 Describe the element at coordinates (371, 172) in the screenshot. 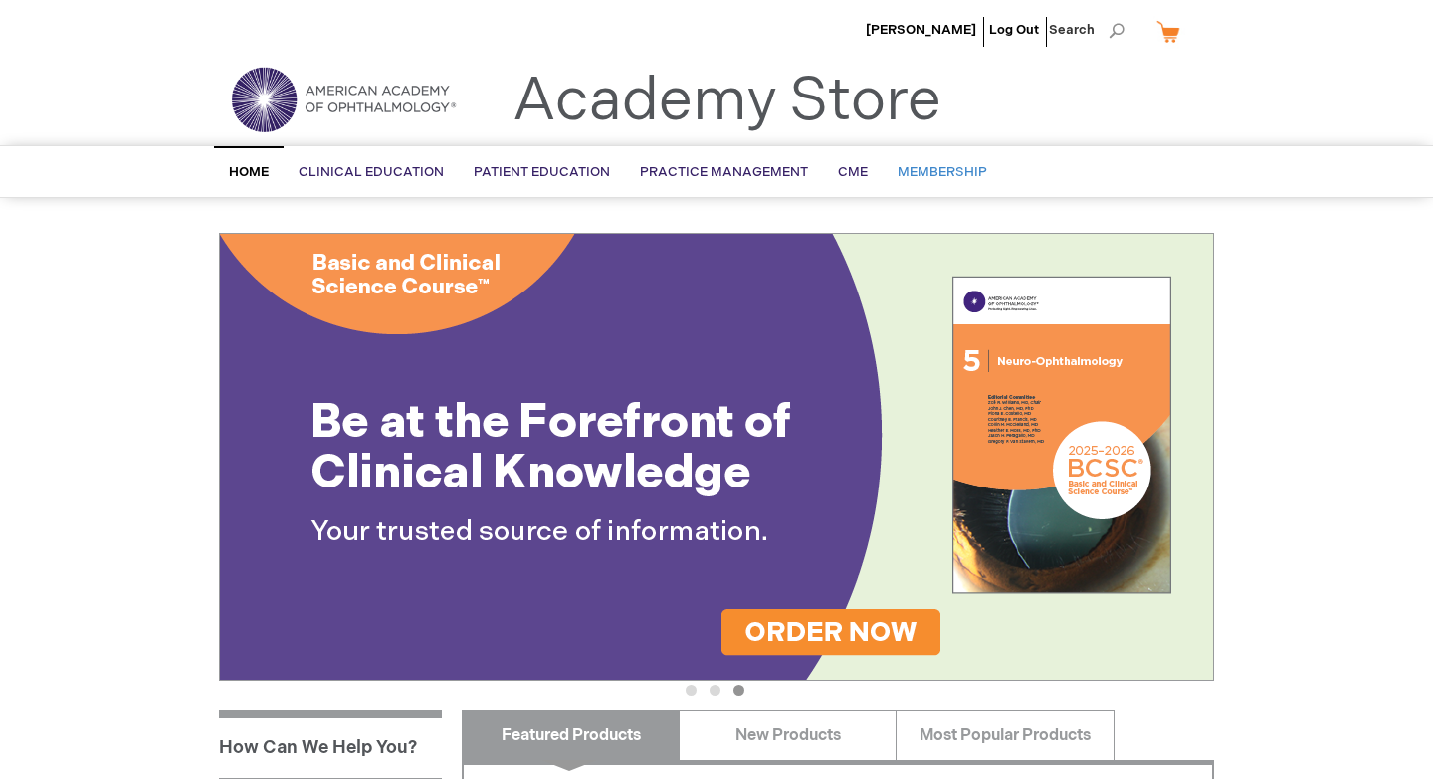

I see `span: Clinical Education` at that location.